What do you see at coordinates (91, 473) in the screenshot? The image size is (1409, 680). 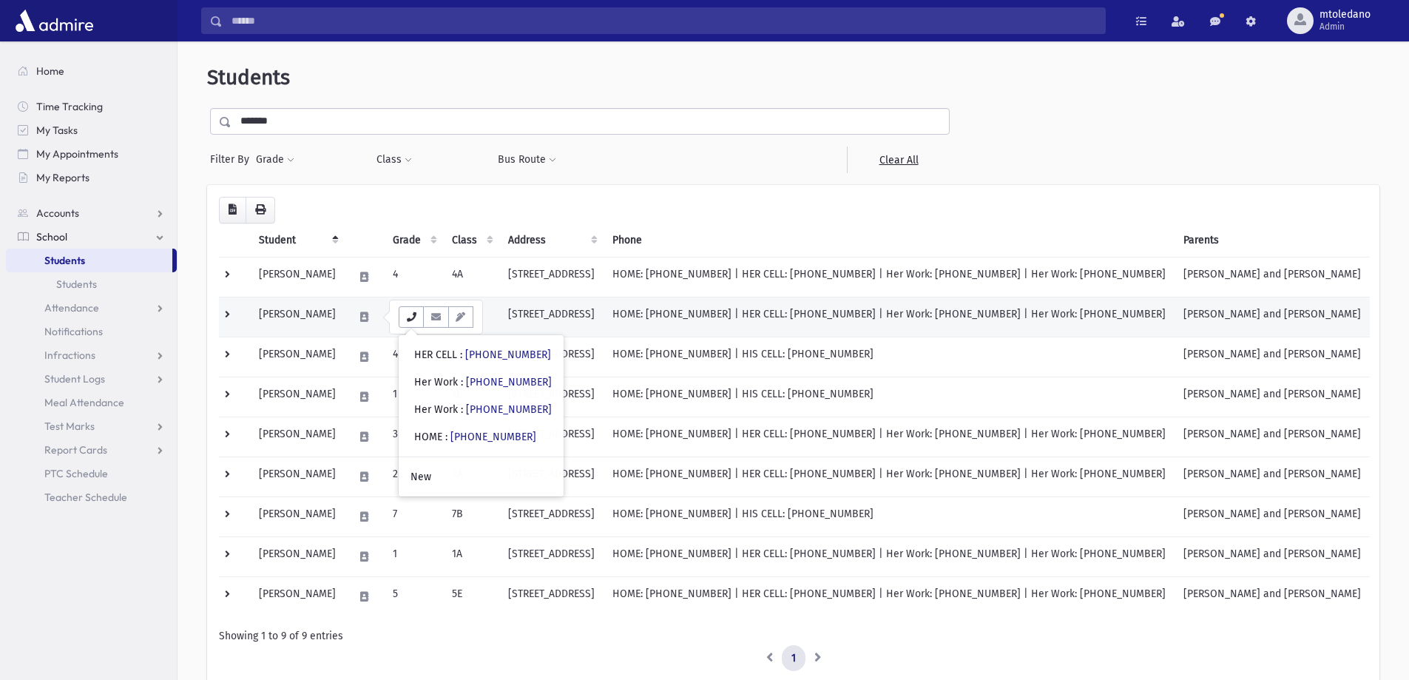 I see `a: PTC Schedule` at bounding box center [91, 473].